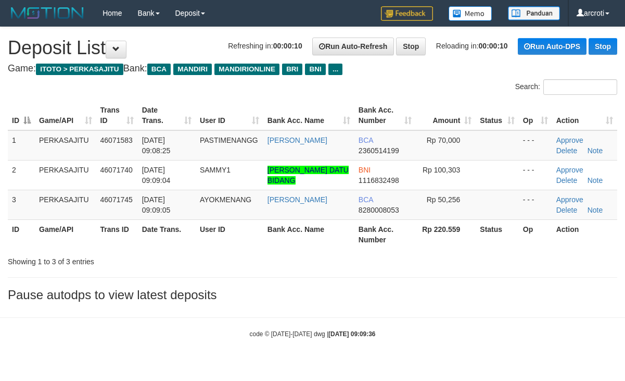 This screenshot has width=625, height=381. I want to click on th: ID, so click(21, 234).